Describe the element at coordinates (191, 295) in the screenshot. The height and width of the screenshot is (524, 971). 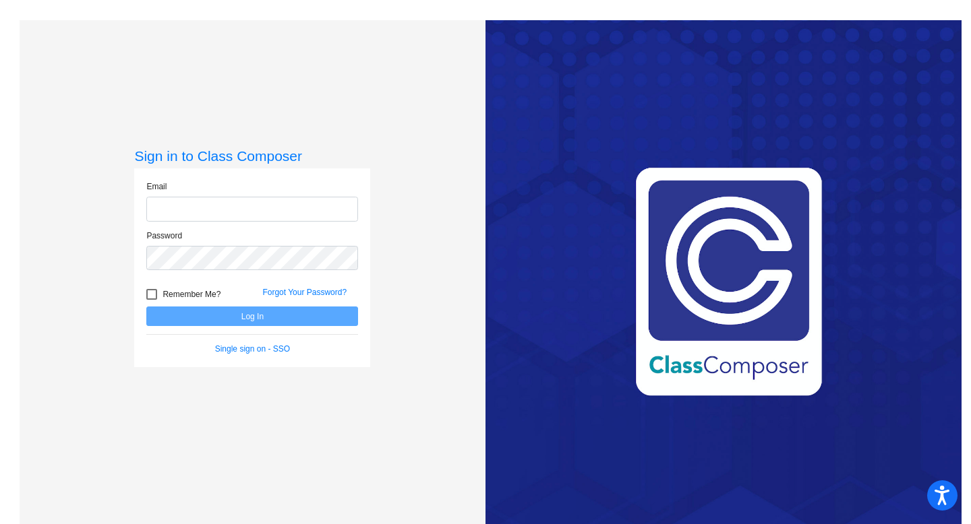
I see `span: Remember Me?` at that location.